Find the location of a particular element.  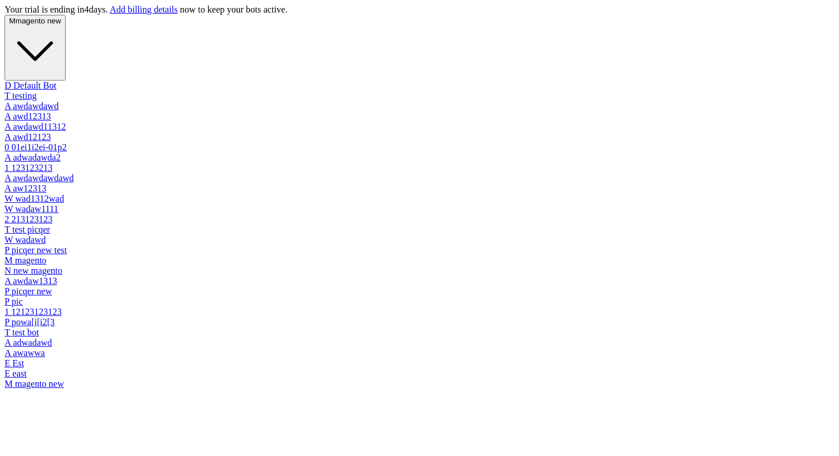

div: wadawd is located at coordinates (420, 240).